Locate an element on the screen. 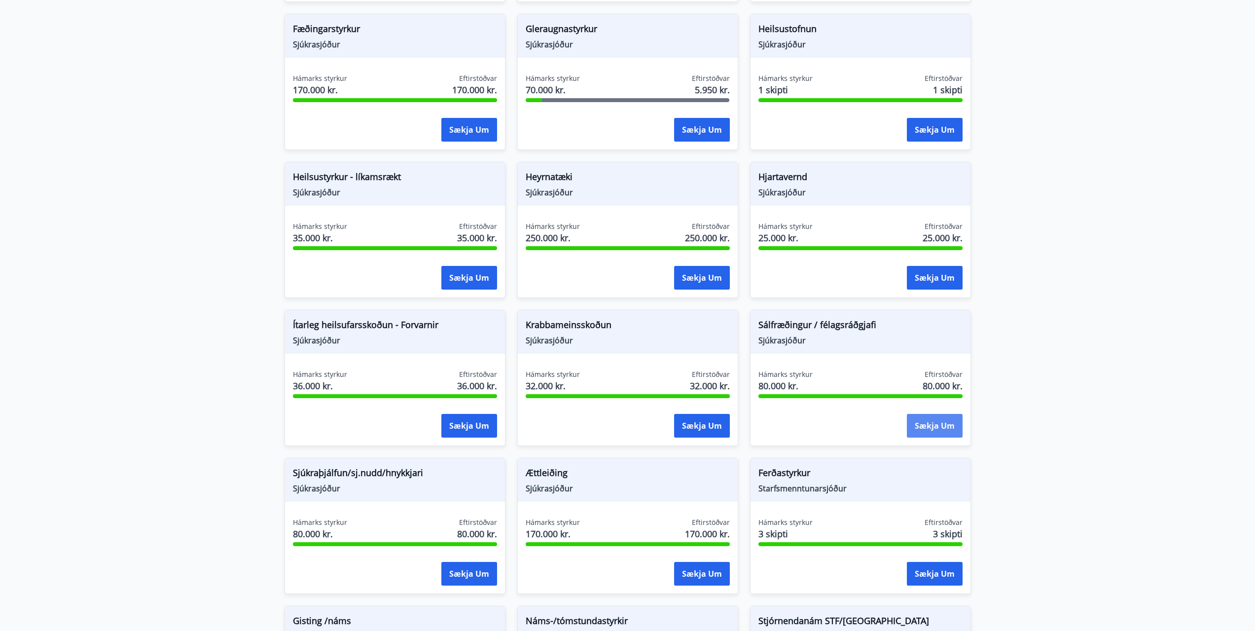 This screenshot has width=1255, height=631. span: 5.950 kr. is located at coordinates (712, 90).